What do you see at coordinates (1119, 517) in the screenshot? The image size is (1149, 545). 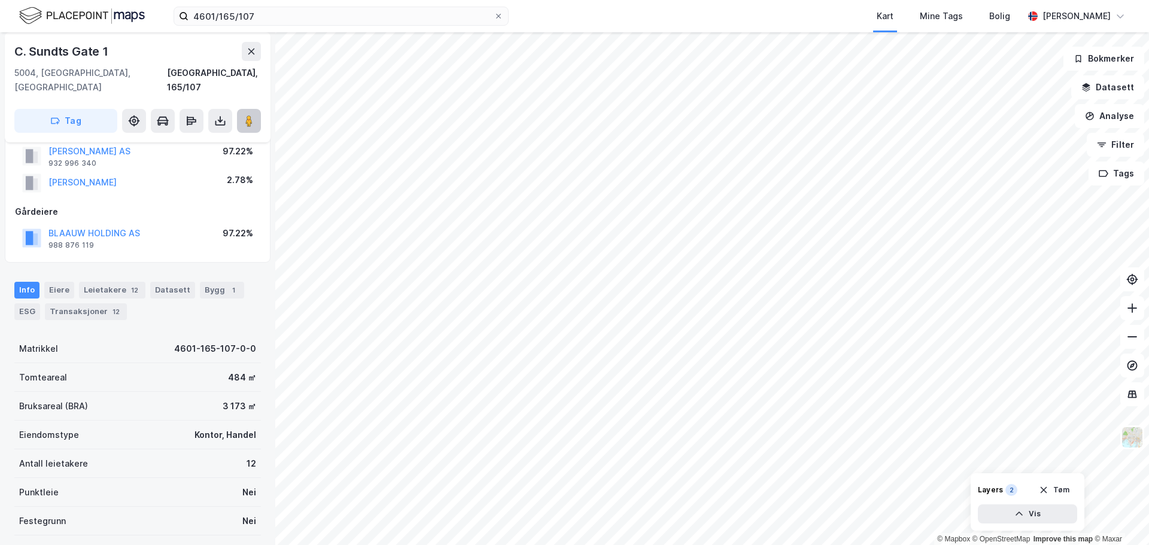 I see `div: Kontrollprogram for chat` at bounding box center [1119, 517].